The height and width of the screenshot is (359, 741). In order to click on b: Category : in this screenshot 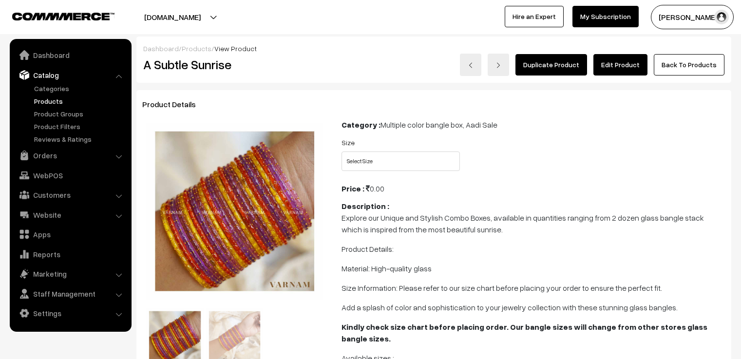, I will do `click(361, 125)`.